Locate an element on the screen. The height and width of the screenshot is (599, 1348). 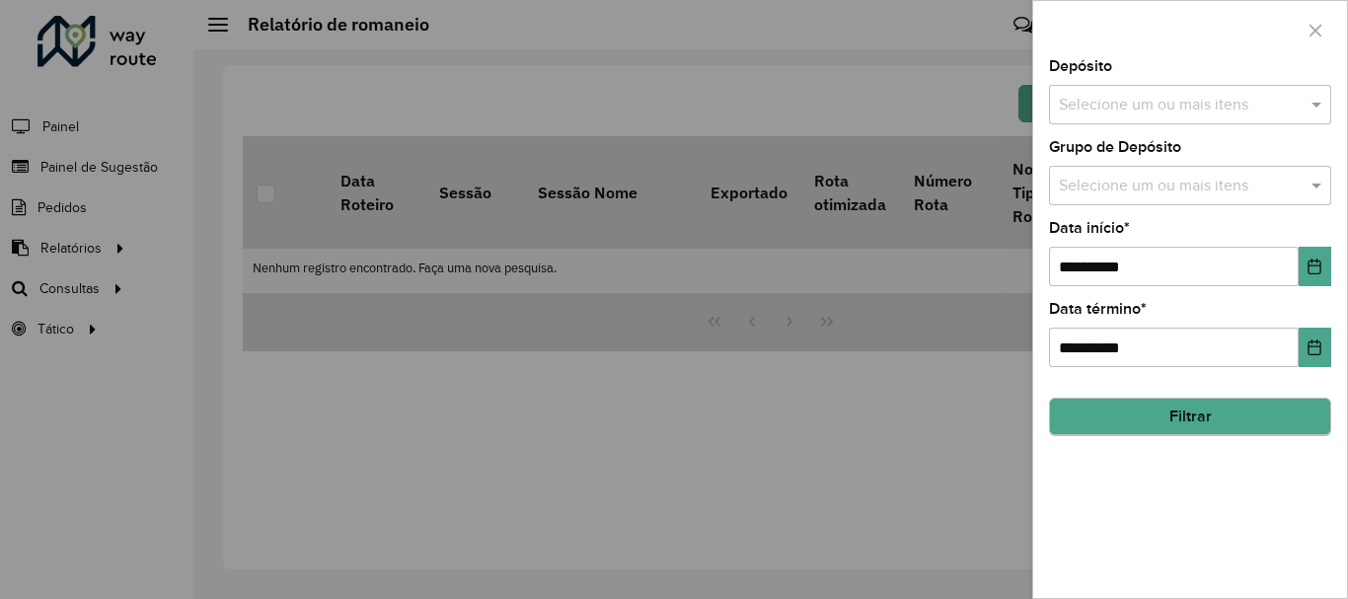
button: Filtrar is located at coordinates (1190, 417).